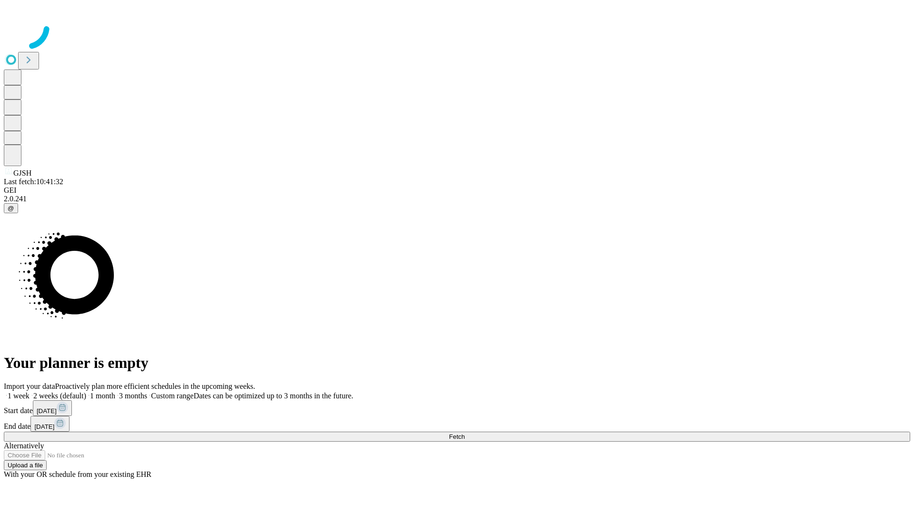  I want to click on span: Fetch, so click(457, 437).